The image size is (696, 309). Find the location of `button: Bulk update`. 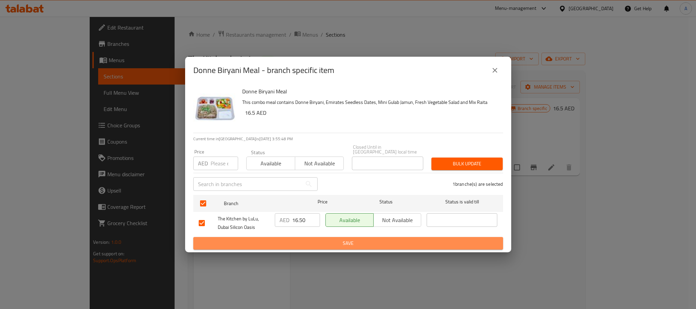

button: Bulk update is located at coordinates (467, 164).